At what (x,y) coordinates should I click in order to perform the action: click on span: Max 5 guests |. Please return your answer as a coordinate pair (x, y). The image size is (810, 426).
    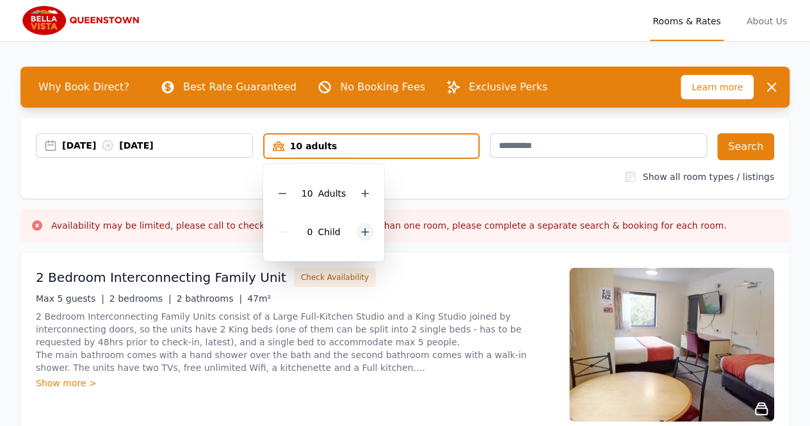
    Looking at the image, I should click on (70, 299).